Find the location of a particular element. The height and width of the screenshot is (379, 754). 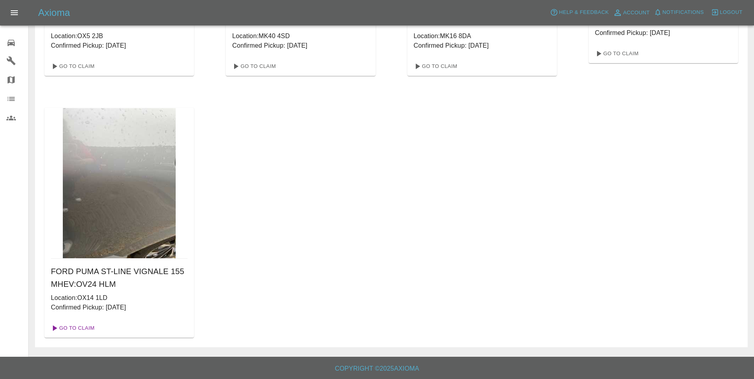

span: Logout is located at coordinates (731, 12).